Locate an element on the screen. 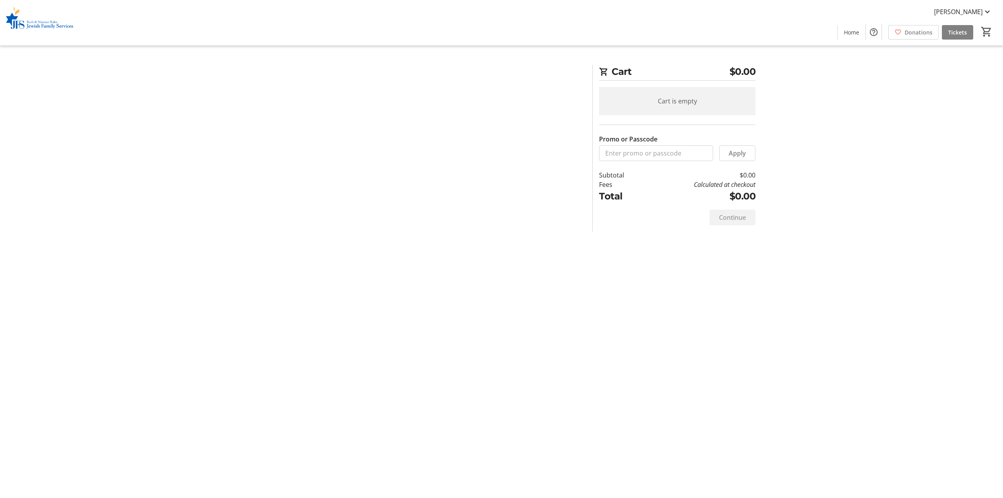 Image resolution: width=1003 pixels, height=498 pixels. a: Home is located at coordinates (851, 32).